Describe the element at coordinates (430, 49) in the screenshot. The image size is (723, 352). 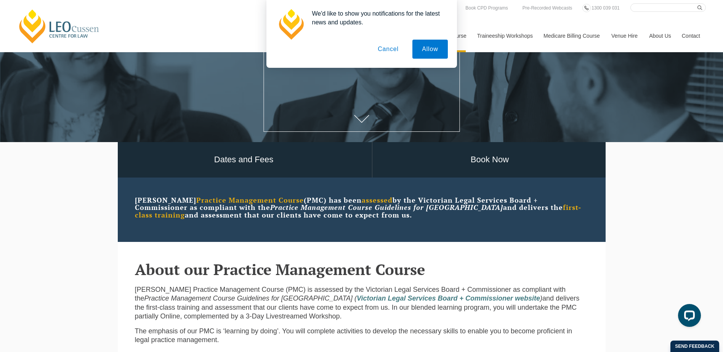
I see `button: Allow` at that location.